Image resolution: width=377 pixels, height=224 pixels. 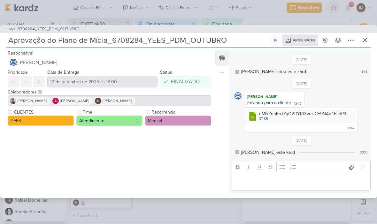 I want to click on label: Prioridade, so click(x=18, y=72).